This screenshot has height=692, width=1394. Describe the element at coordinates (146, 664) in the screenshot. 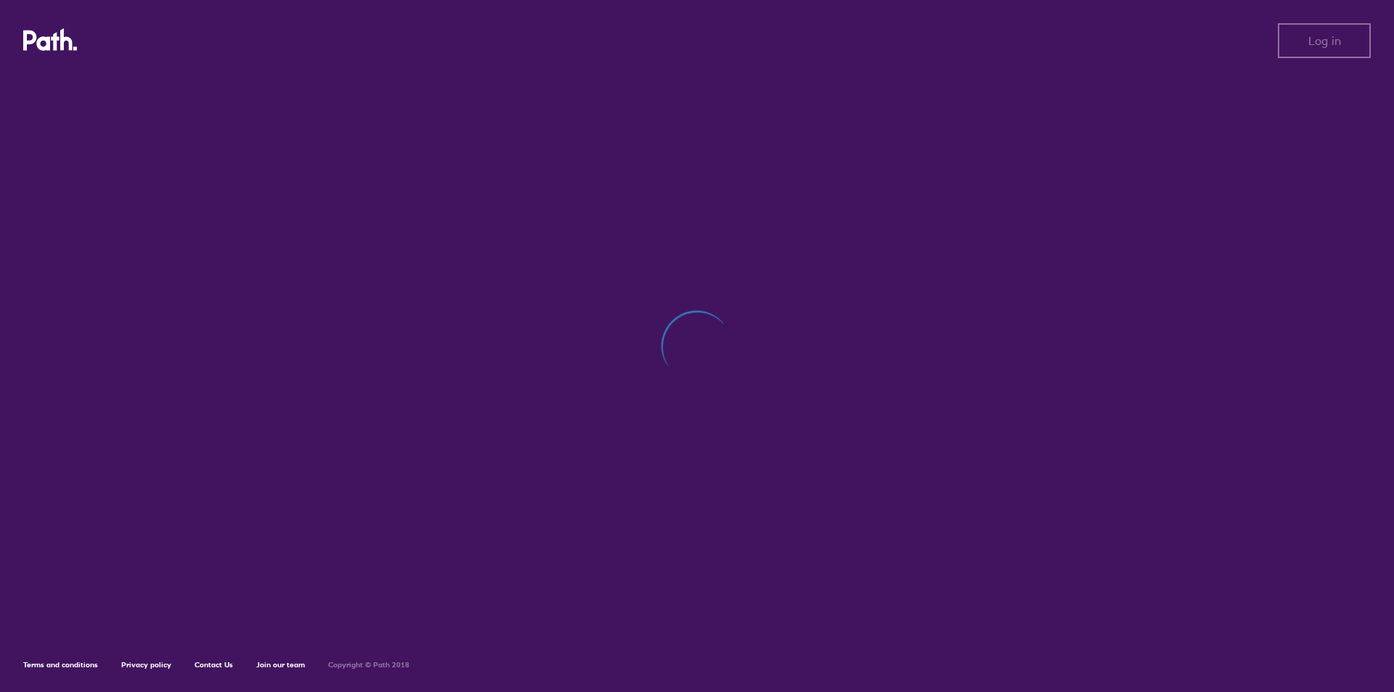

I see `a: Privacy policy` at that location.